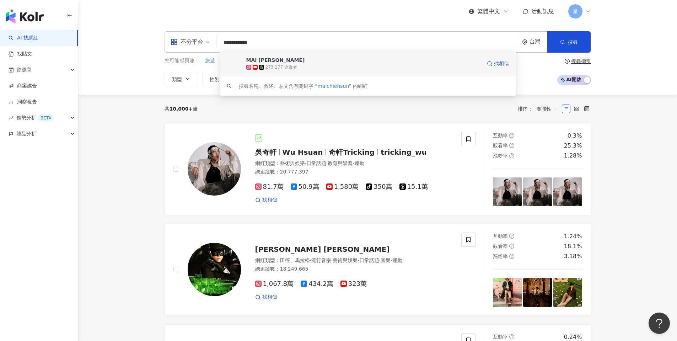  I want to click on button: 搜尋, so click(569, 42).